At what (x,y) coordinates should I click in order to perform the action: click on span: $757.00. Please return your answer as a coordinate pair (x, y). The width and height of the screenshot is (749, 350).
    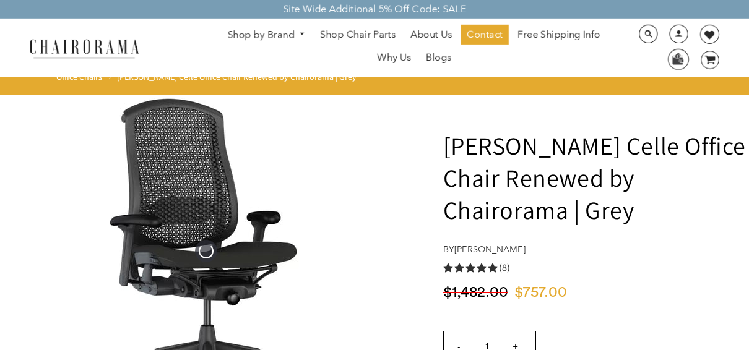
    Looking at the image, I should click on (544, 293).